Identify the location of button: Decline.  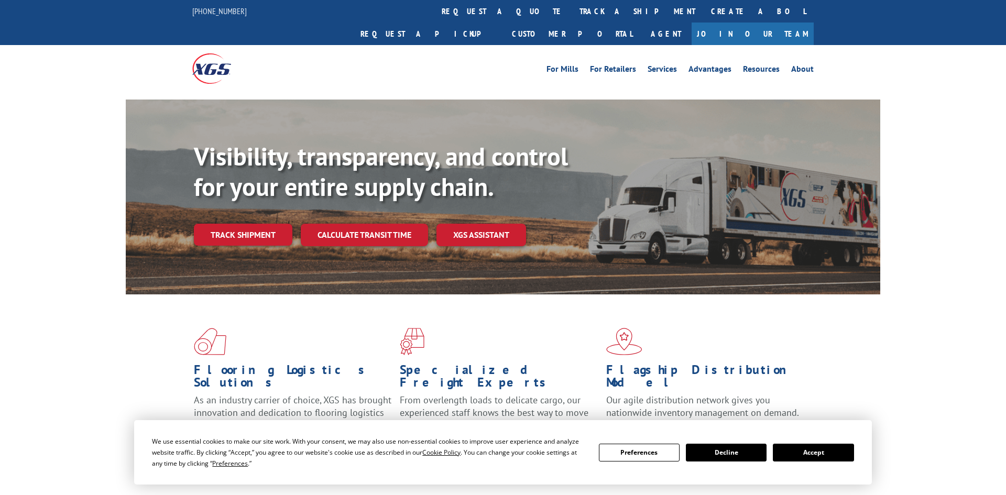
(726, 453).